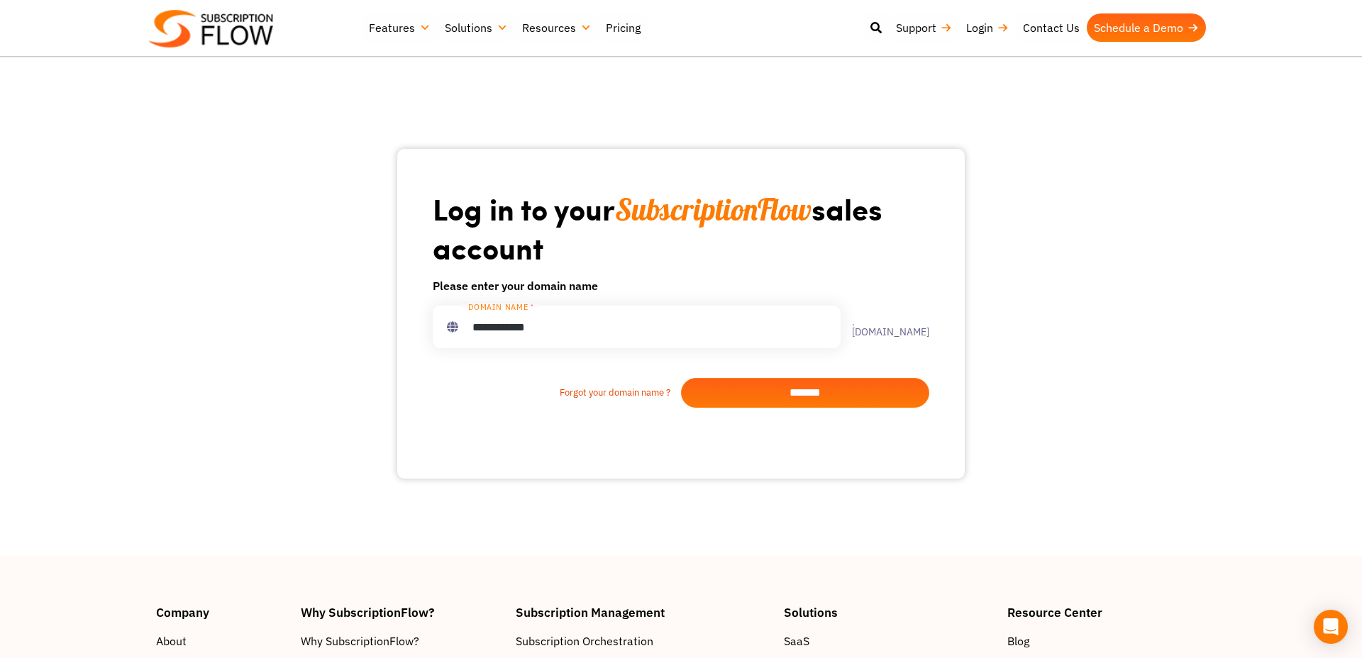 The height and width of the screenshot is (658, 1362). I want to click on a: SaaS, so click(888, 641).